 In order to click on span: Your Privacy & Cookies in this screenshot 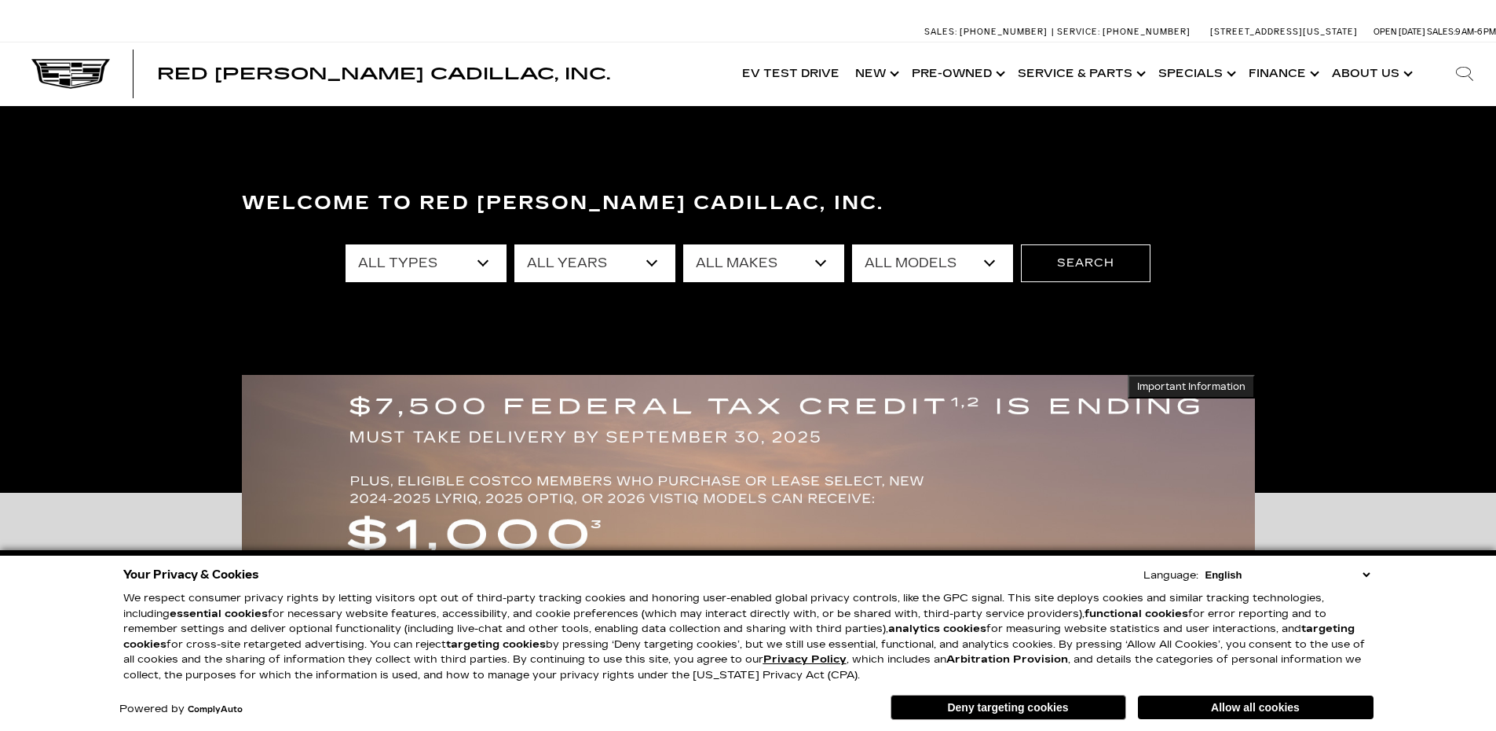, I will do `click(191, 574)`.